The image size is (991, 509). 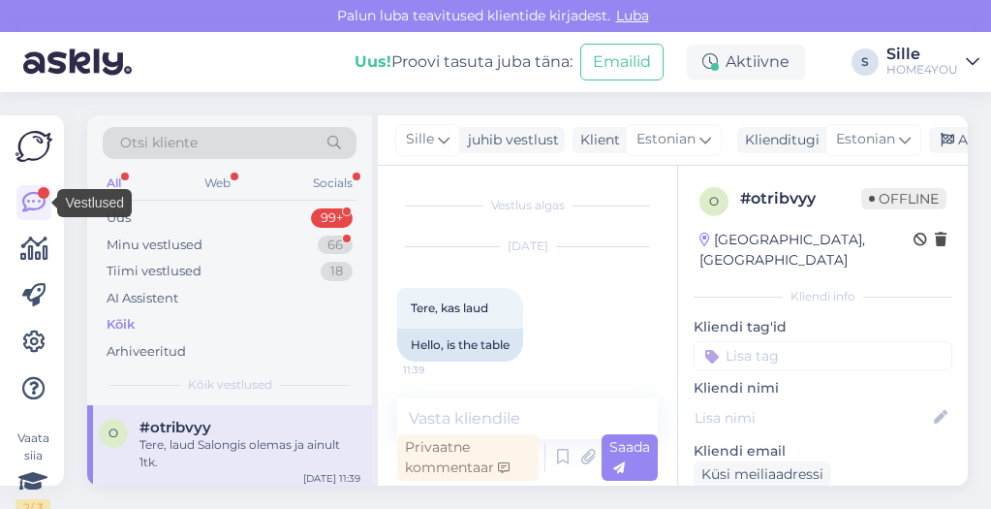 What do you see at coordinates (439, 369) in the screenshot?
I see `span: 11:39` at bounding box center [439, 369].